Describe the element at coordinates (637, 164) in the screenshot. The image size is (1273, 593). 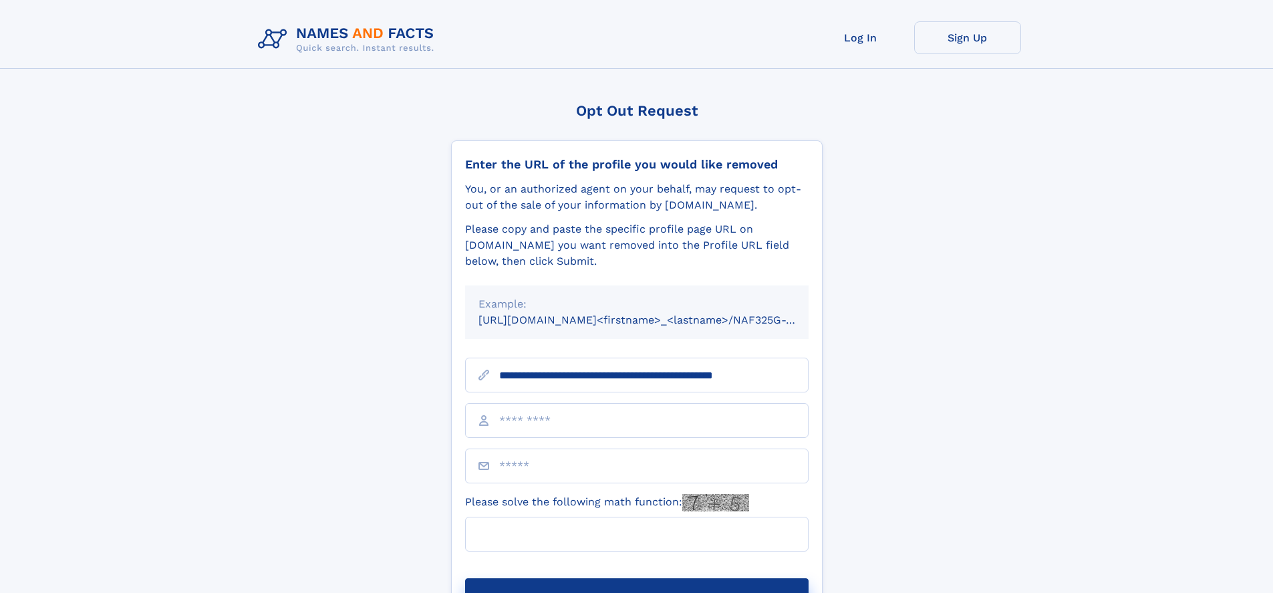
I see `div: Enter the URL of the profile you would like removed` at that location.